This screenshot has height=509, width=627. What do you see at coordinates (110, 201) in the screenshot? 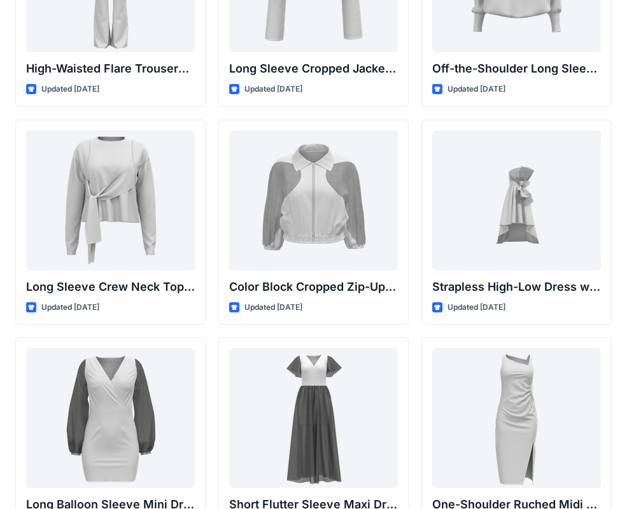
I see `a: Long Sleeve Crew Neck Top with Asymmetrical Tie Detail` at bounding box center [110, 201].